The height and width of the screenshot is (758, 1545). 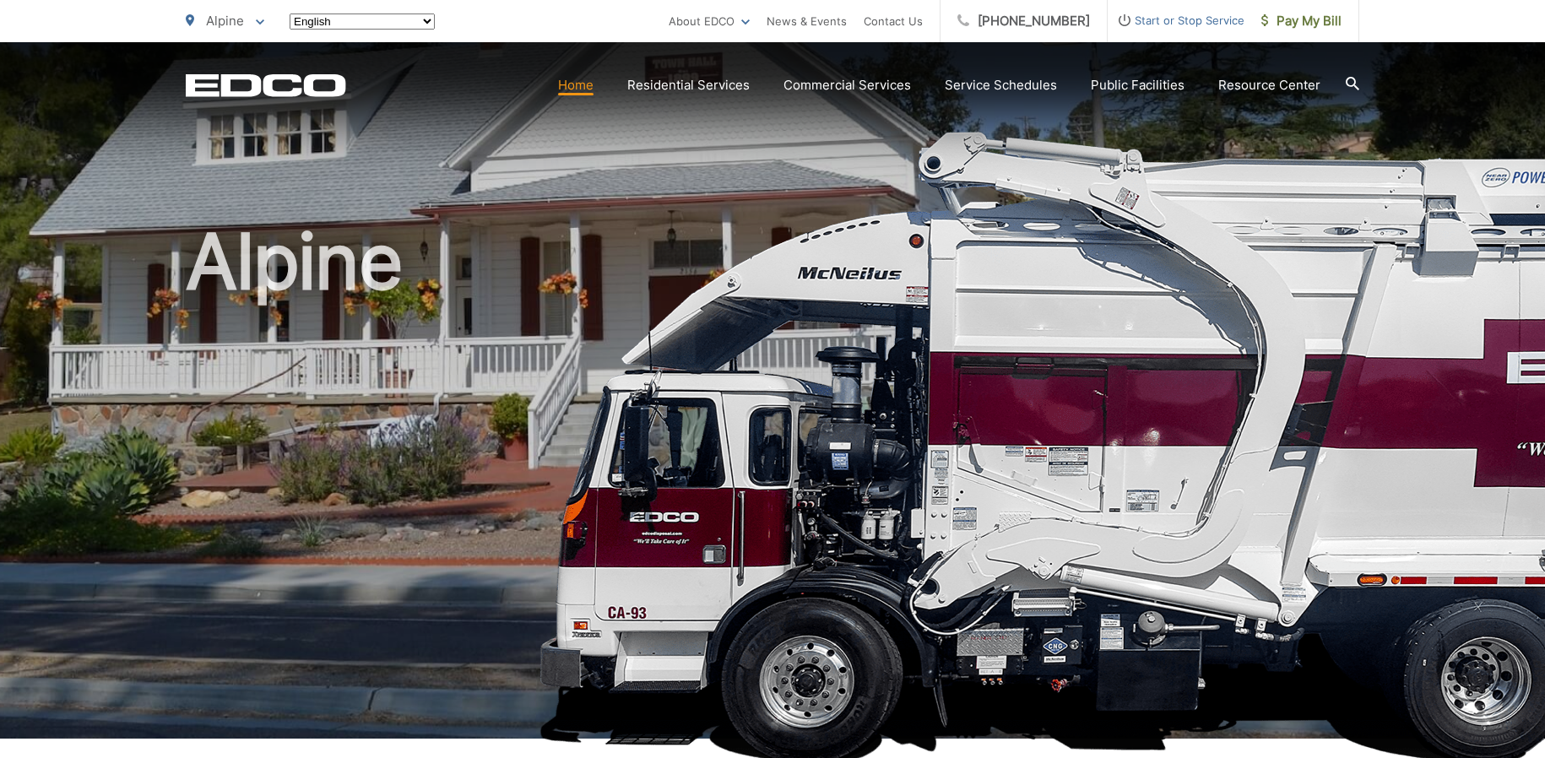 What do you see at coordinates (1301, 21) in the screenshot?
I see `span: Pay My Bill` at bounding box center [1301, 21].